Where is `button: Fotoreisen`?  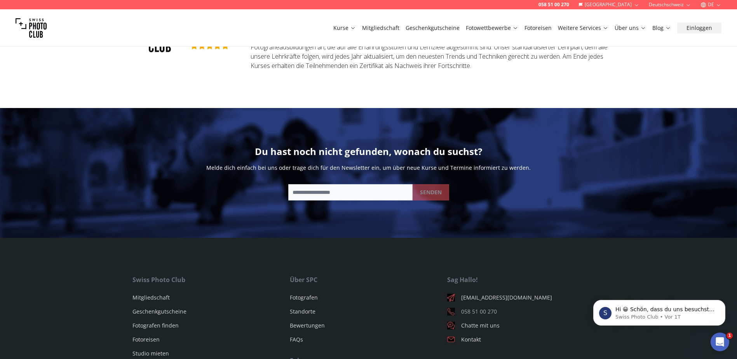 button: Fotoreisen is located at coordinates (538, 28).